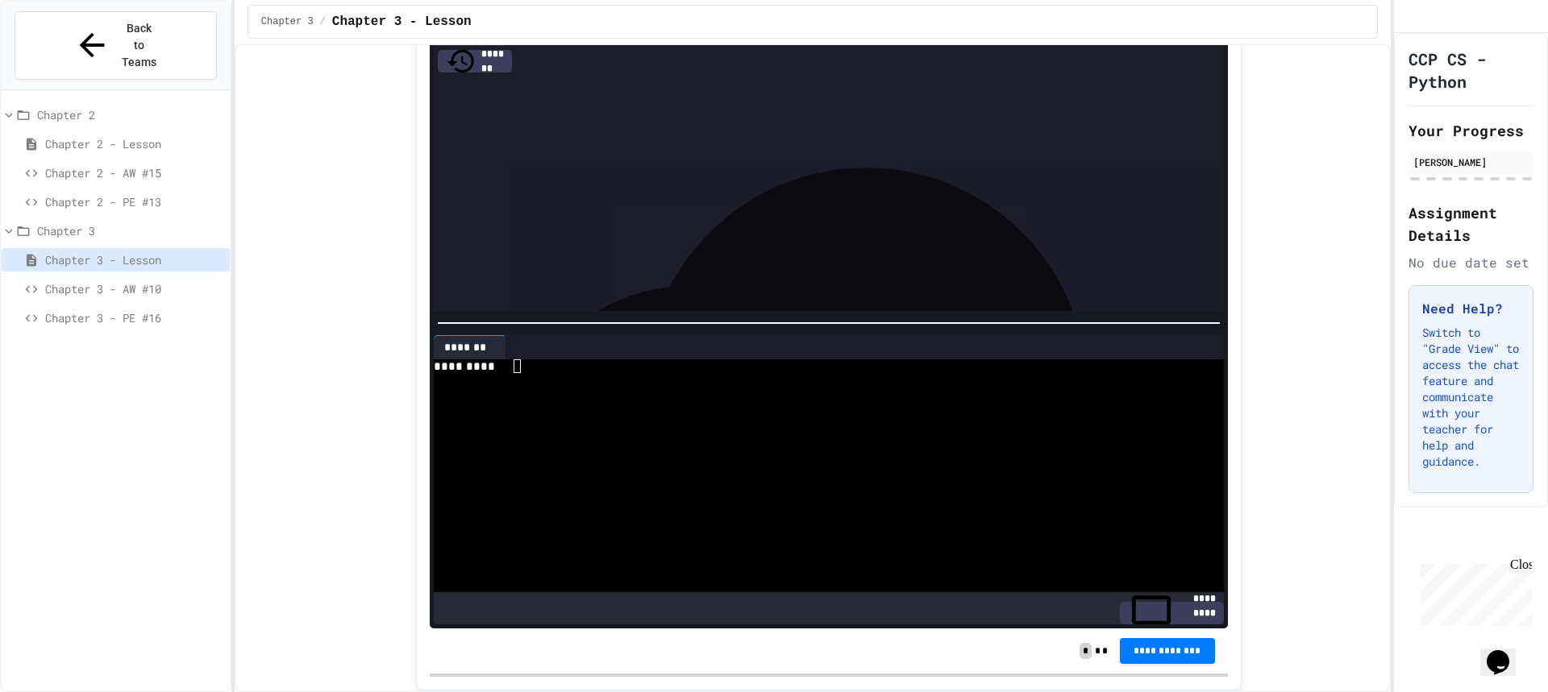 Image resolution: width=1548 pixels, height=692 pixels. Describe the element at coordinates (134, 202) in the screenshot. I see `span: Chapter 2 - PE #13` at that location.